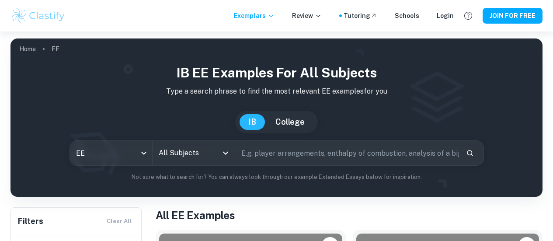 The width and height of the screenshot is (553, 241). What do you see at coordinates (38, 16) in the screenshot?
I see `img: Clastify logo` at bounding box center [38, 16].